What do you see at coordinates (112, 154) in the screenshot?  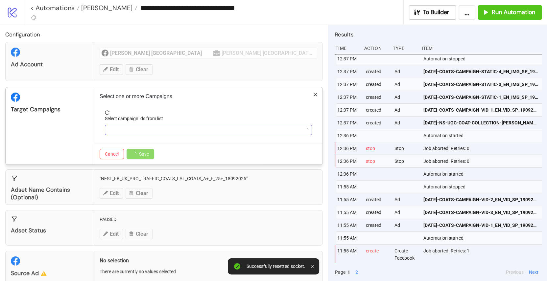 I see `button: Cancel` at bounding box center [112, 154].